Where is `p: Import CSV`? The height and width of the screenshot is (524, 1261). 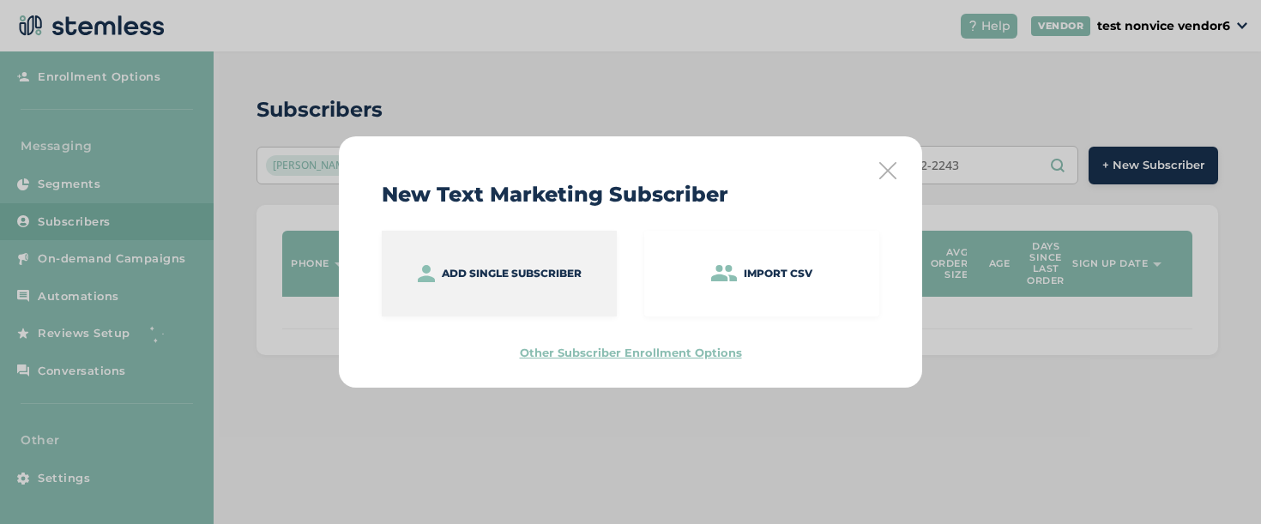 p: Import CSV is located at coordinates (778, 274).